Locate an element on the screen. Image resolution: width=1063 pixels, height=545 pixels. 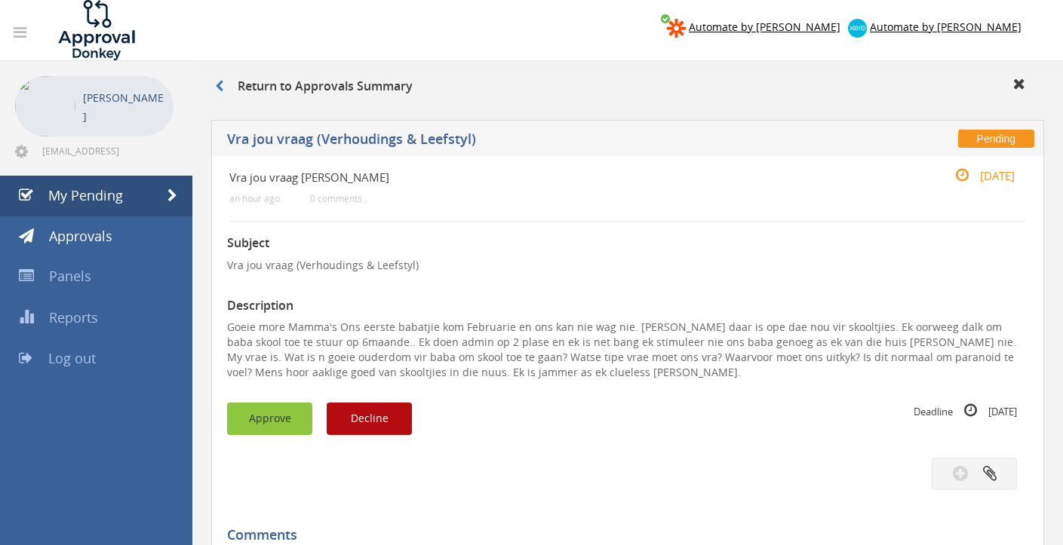
p: Vra jou vraag (Verhoudings & Leefstyl) is located at coordinates (628, 266).